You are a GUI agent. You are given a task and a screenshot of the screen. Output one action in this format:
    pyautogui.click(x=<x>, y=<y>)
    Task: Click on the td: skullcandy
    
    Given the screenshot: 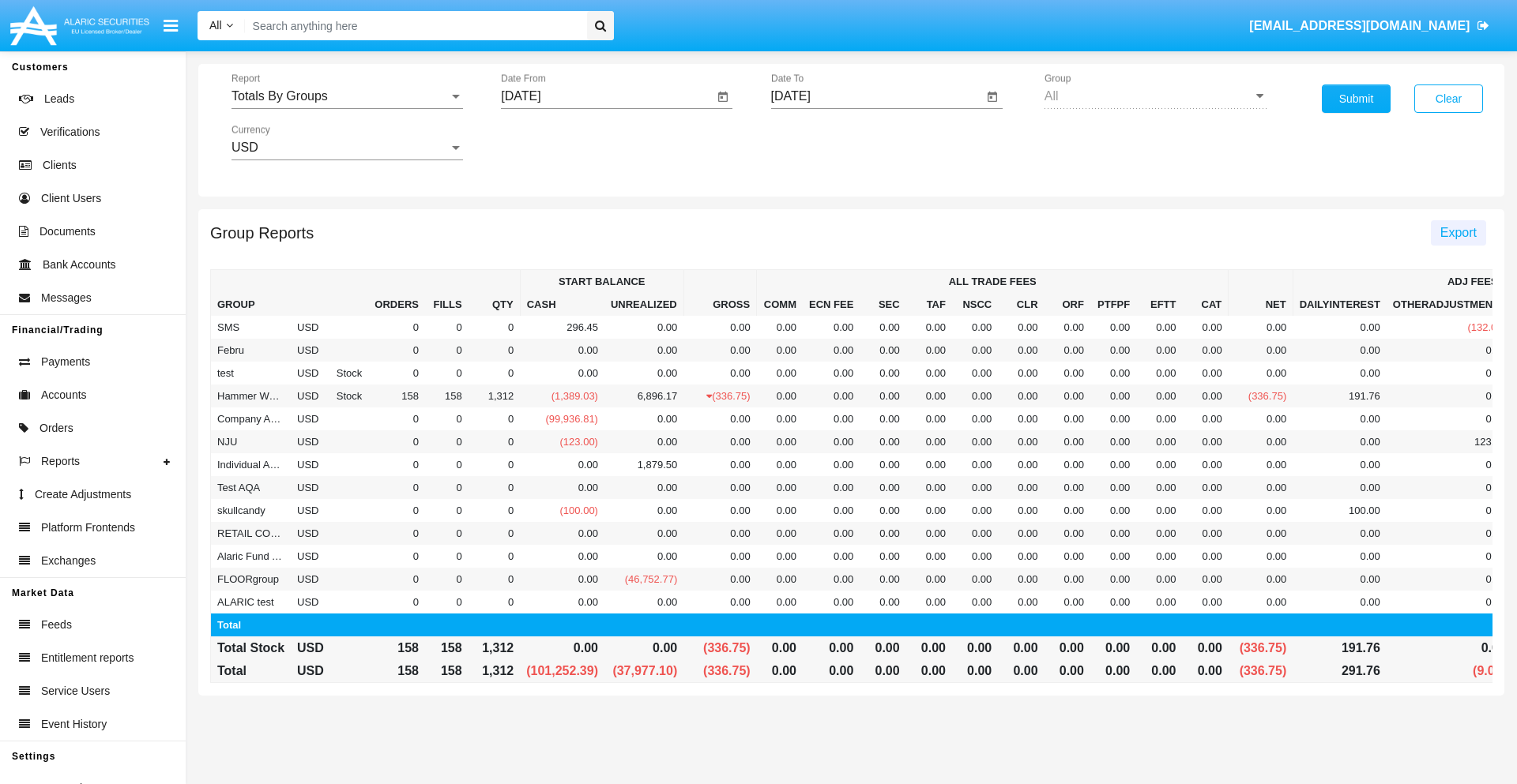 What is the action you would take?
    pyautogui.click(x=252, y=510)
    